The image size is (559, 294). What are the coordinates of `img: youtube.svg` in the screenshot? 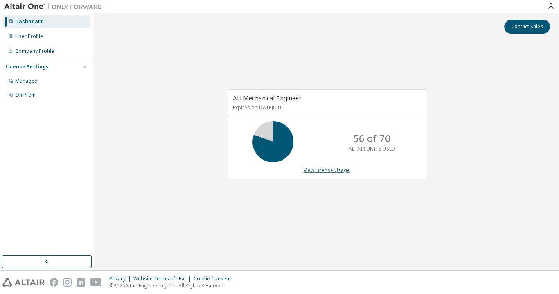 It's located at (96, 282).